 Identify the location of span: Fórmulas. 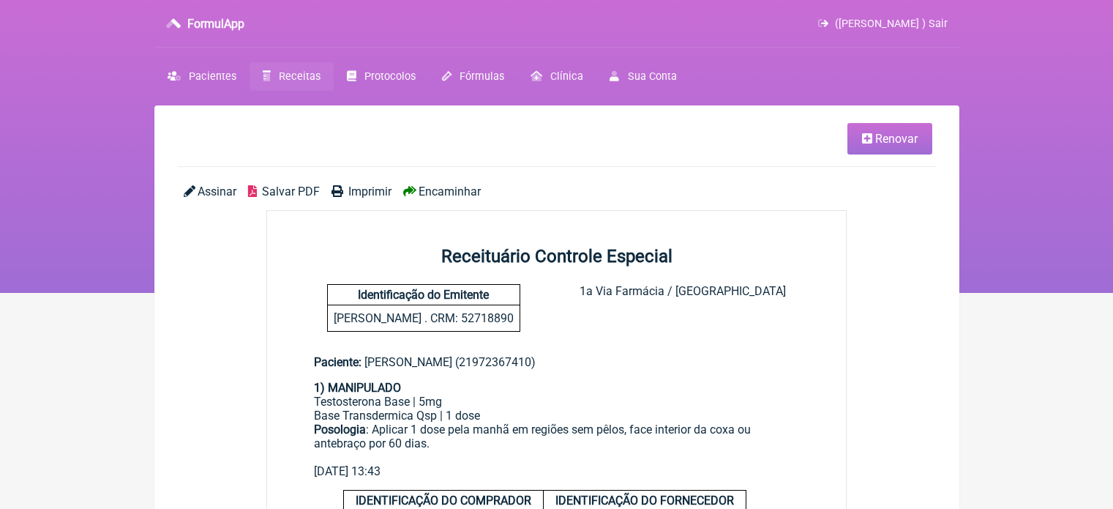
(482, 76).